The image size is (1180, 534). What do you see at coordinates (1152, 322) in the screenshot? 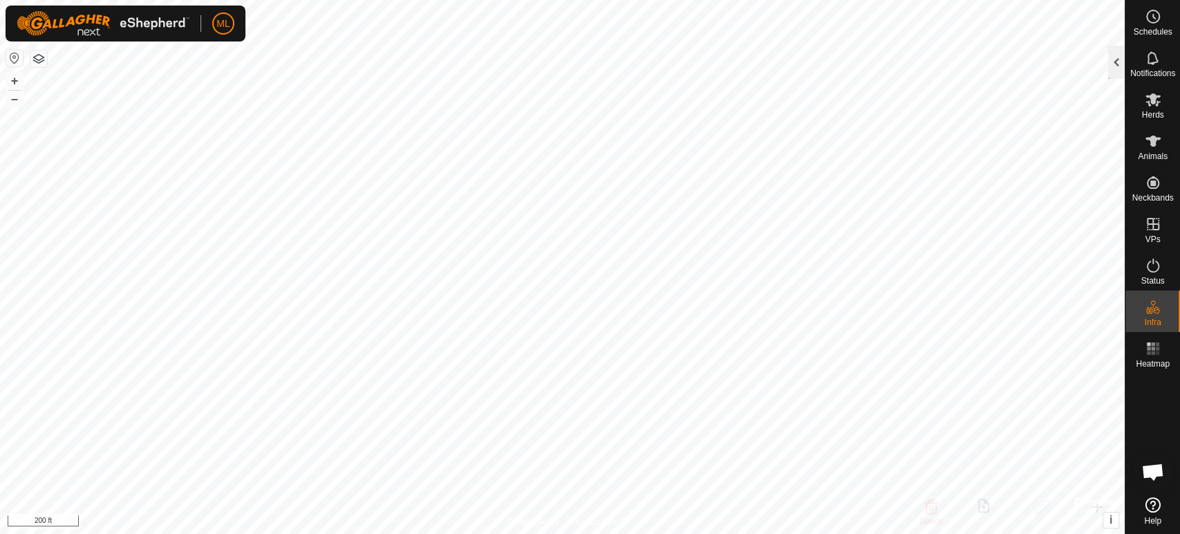
I see `span: Infra` at bounding box center [1152, 322].